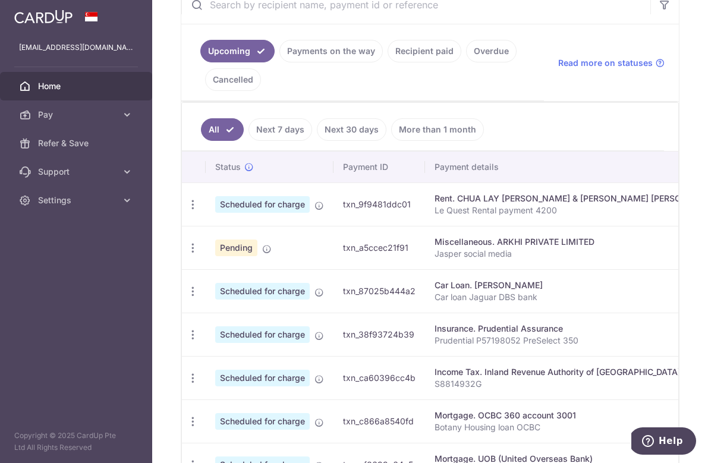 The height and width of the screenshot is (463, 708). Describe the element at coordinates (222, 130) in the screenshot. I see `a: All` at that location.